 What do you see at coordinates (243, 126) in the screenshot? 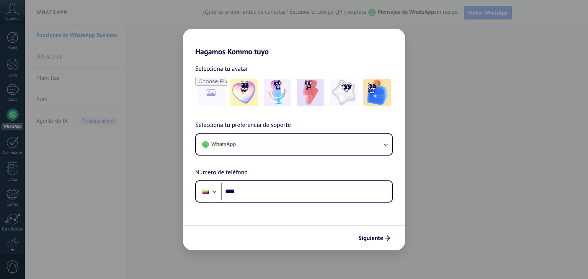
I see `span: Selecciona tu preferencia de soporte` at bounding box center [243, 126].